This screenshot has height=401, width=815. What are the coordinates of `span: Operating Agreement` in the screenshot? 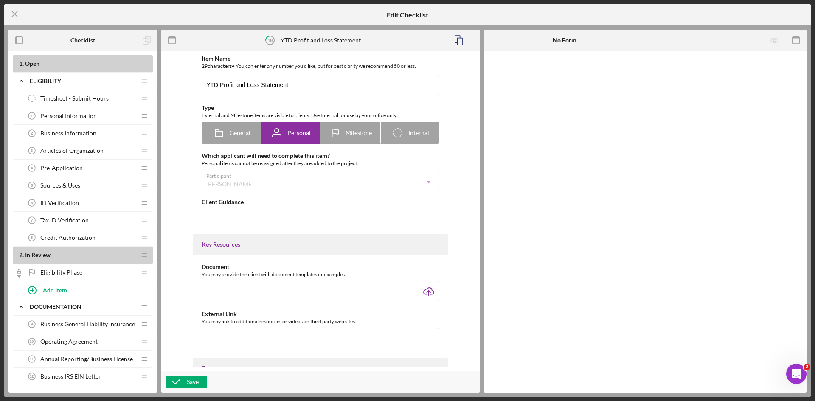 It's located at (69, 342).